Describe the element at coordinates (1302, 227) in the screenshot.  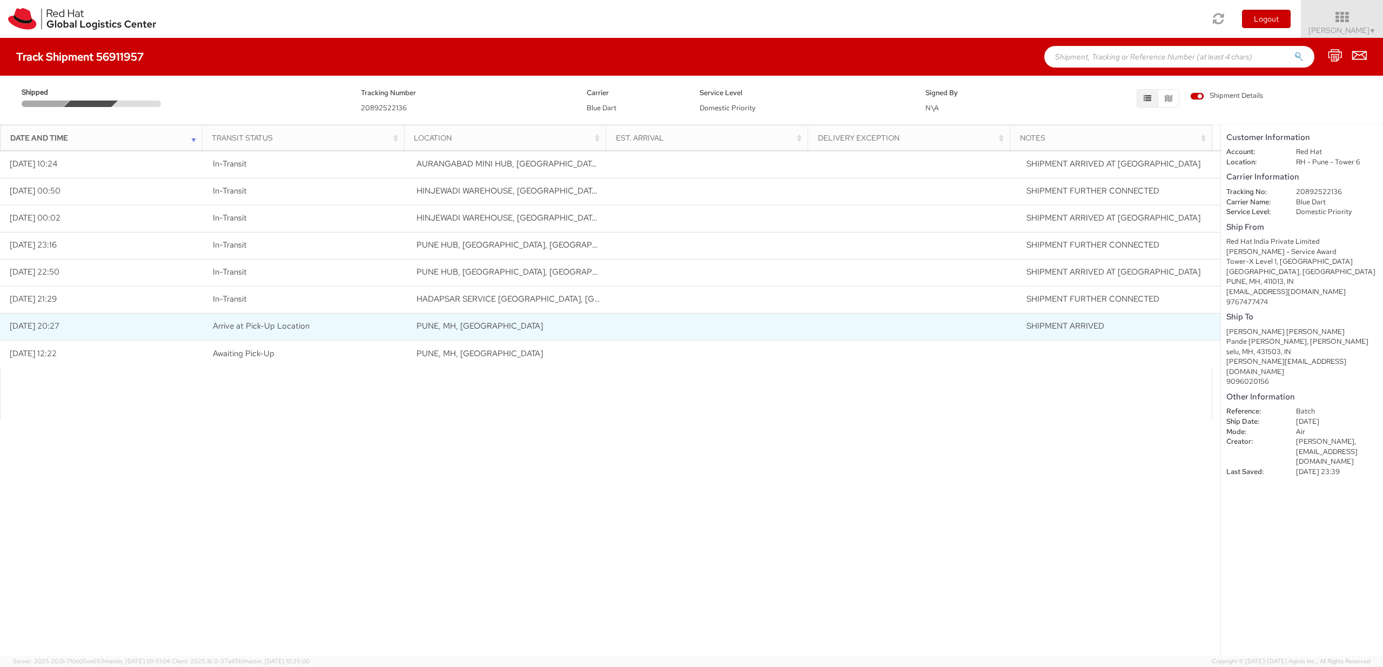
I see `h5: Ship From` at that location.